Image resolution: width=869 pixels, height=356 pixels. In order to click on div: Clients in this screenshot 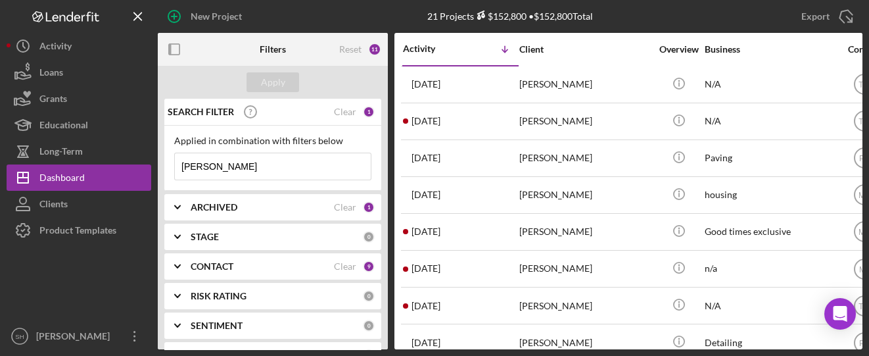, I will do `click(53, 205)`.